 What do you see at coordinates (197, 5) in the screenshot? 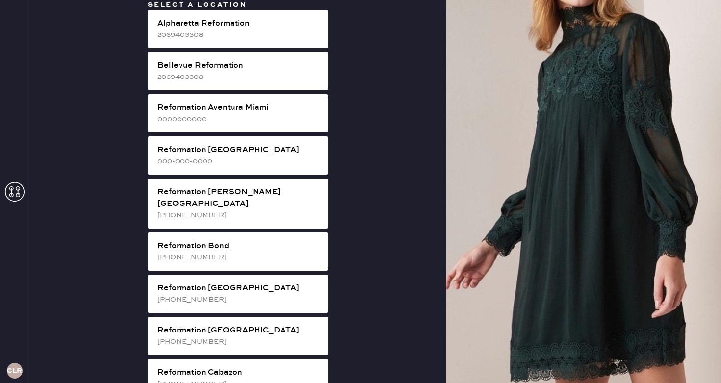
I see `span: Select a location` at bounding box center [197, 5].